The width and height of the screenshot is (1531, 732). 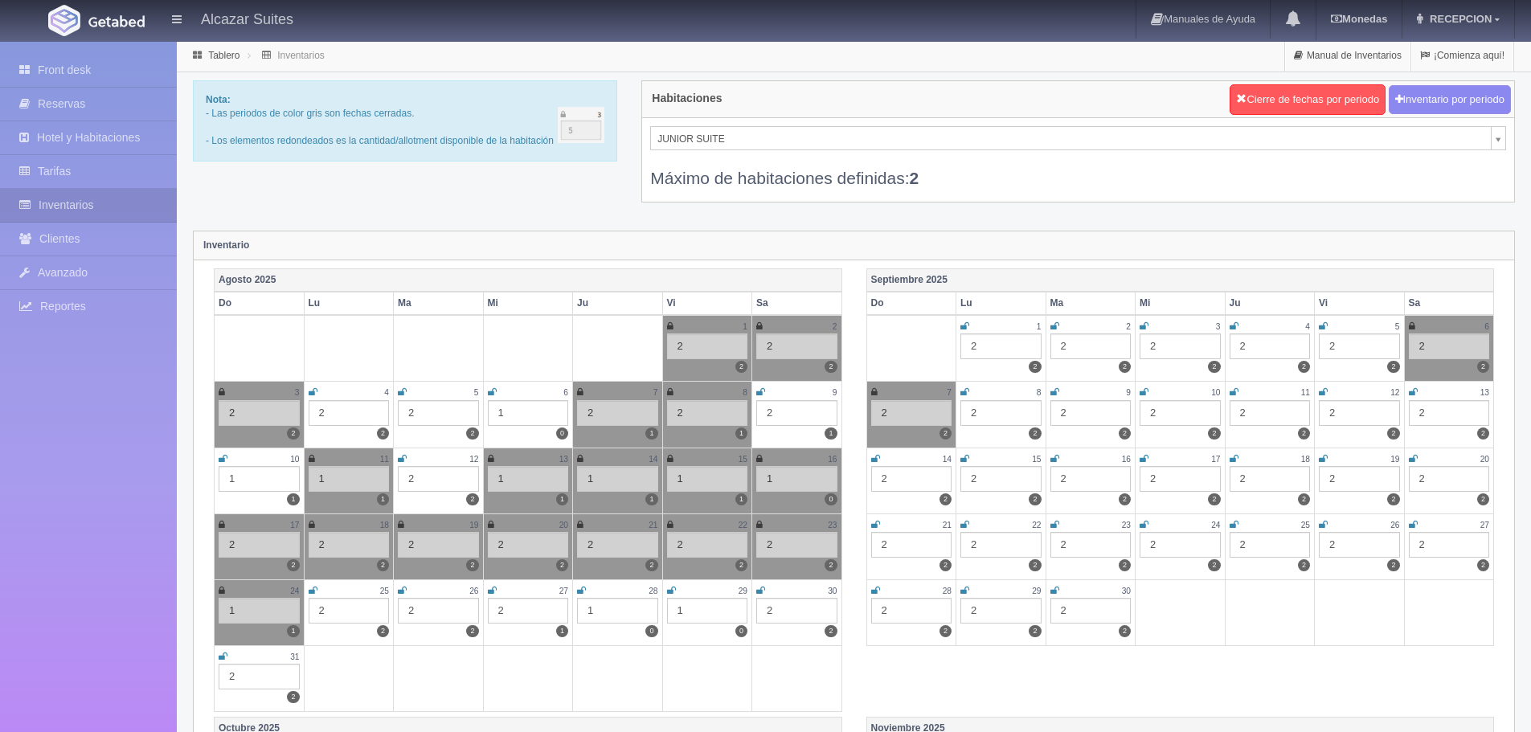 I want to click on small: 25, so click(x=384, y=591).